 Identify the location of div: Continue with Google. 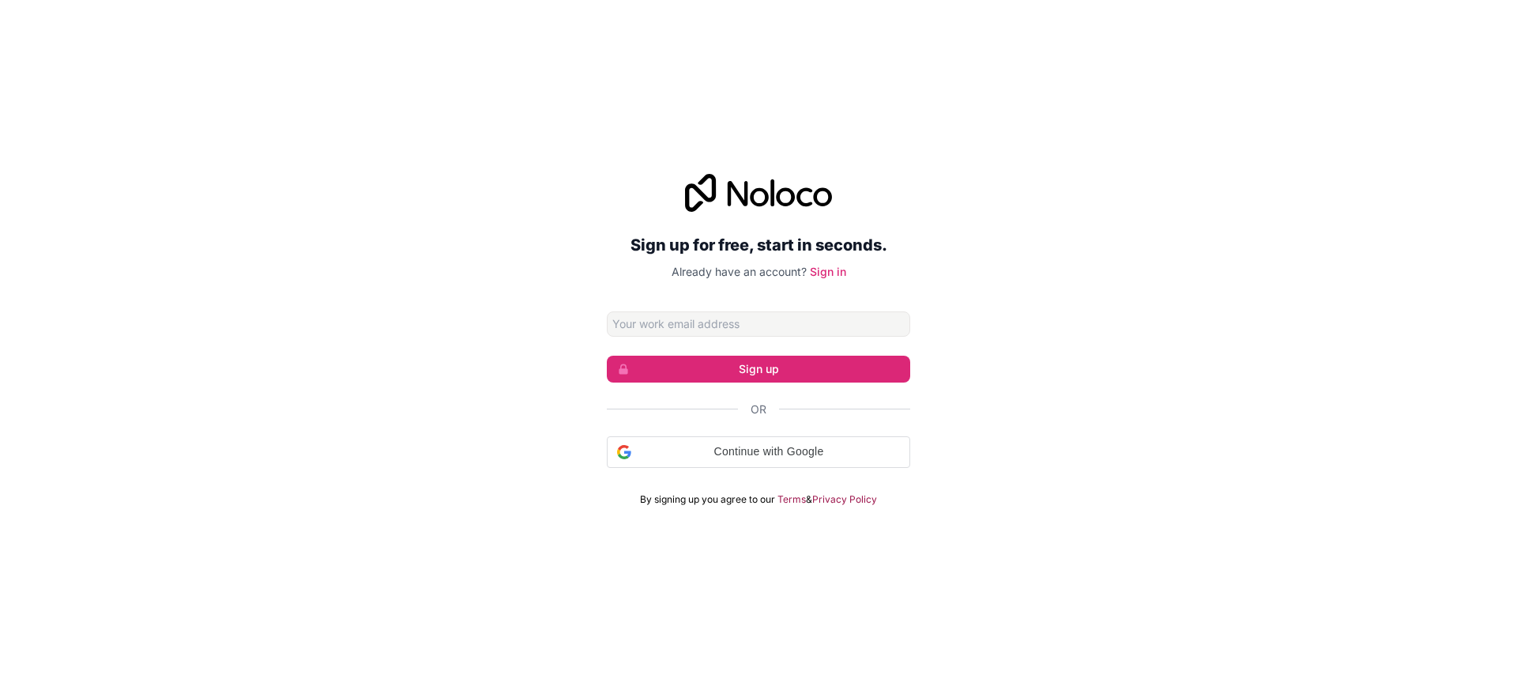
(758, 452).